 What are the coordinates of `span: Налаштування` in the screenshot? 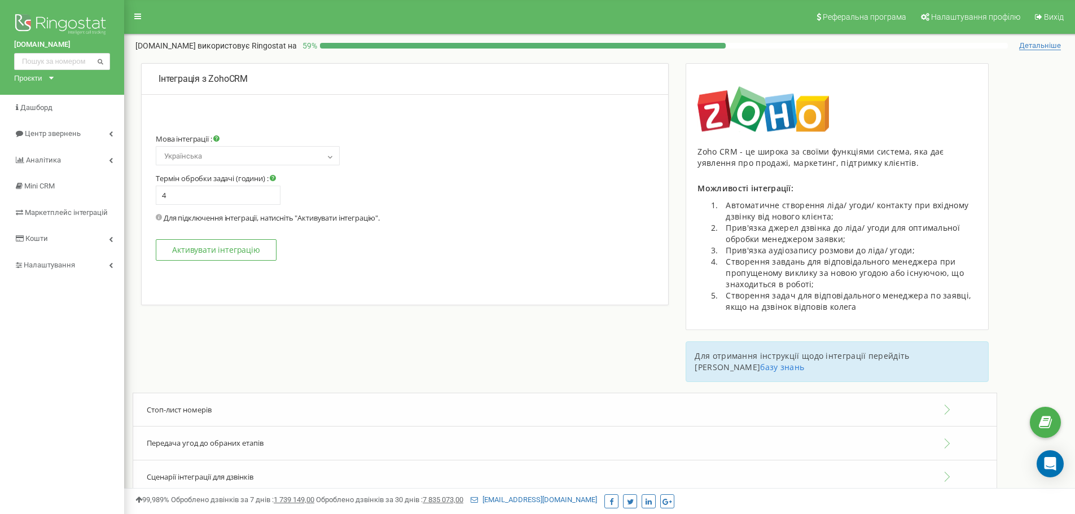 It's located at (49, 265).